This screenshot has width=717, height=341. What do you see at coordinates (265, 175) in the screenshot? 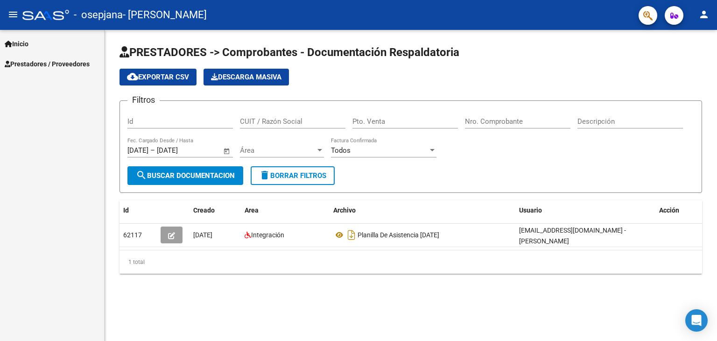
I see `mat-icon: delete` at bounding box center [265, 175].